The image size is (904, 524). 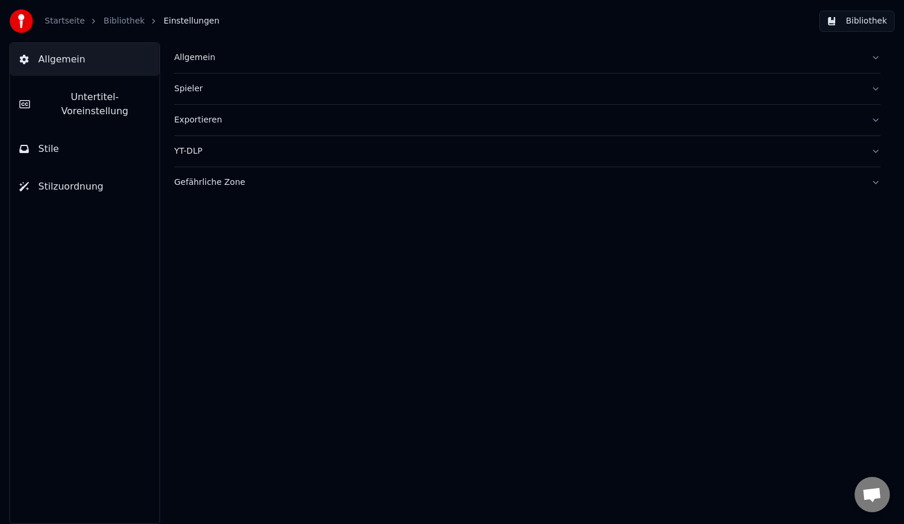 What do you see at coordinates (95, 104) in the screenshot?
I see `span: Untertitel-Voreinstellung` at bounding box center [95, 104].